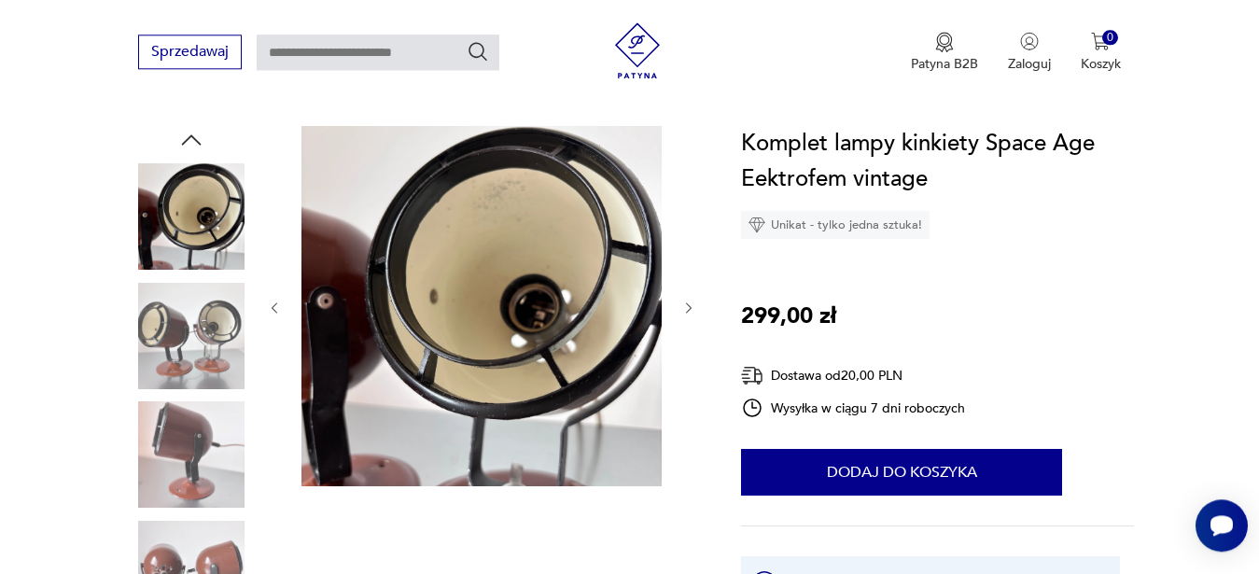  What do you see at coordinates (1029, 41) in the screenshot?
I see `img: Ikonka użytkownika` at bounding box center [1029, 41].